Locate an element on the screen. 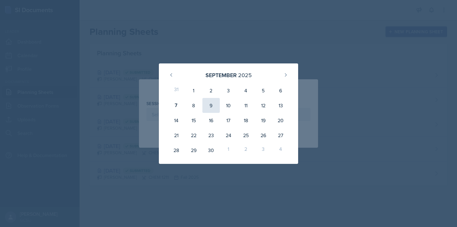 The height and width of the screenshot is (227, 457). div: 30 is located at coordinates (211, 150).